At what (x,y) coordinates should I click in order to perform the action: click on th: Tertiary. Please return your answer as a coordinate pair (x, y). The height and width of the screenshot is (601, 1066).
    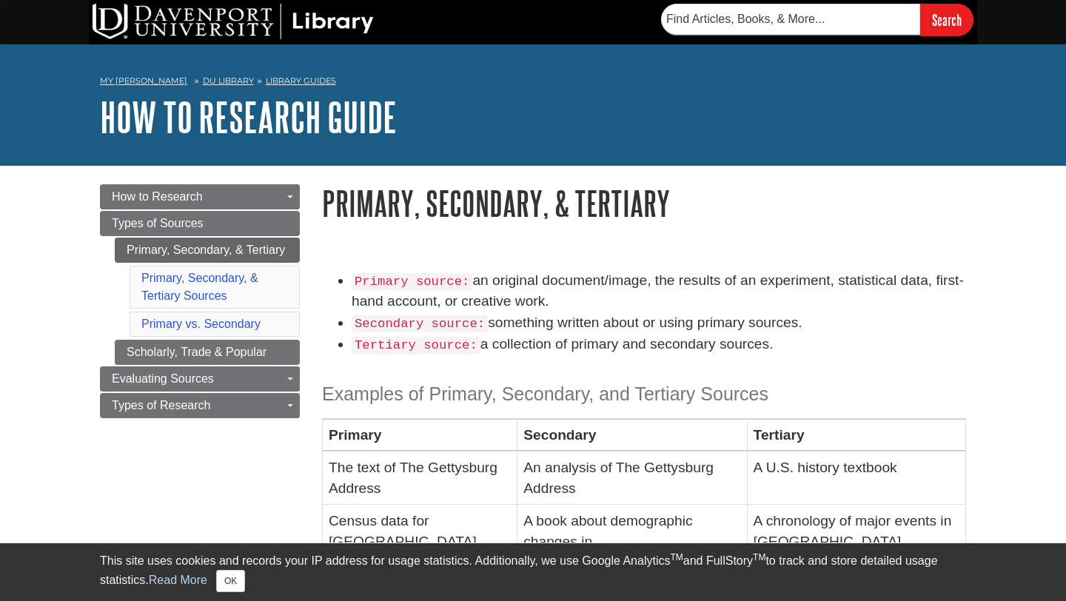
    Looking at the image, I should click on (856, 435).